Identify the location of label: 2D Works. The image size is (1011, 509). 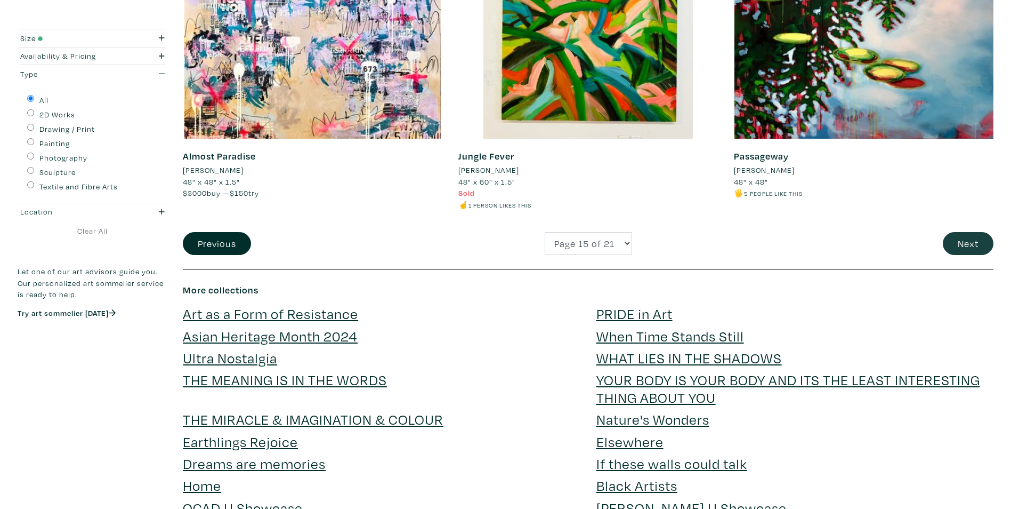
(57, 115).